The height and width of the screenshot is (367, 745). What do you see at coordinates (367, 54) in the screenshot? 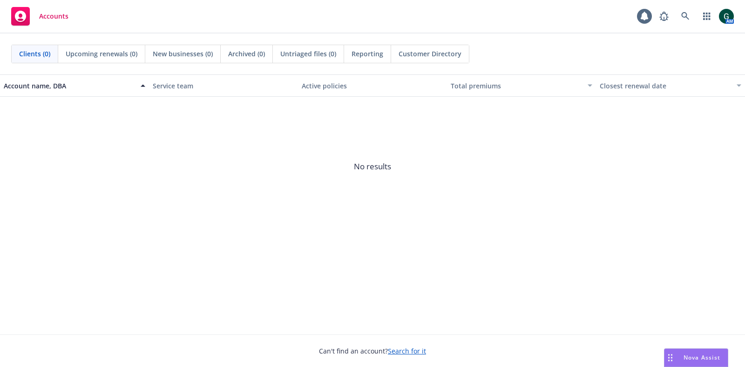
I see `span: Reporting` at bounding box center [367, 54].